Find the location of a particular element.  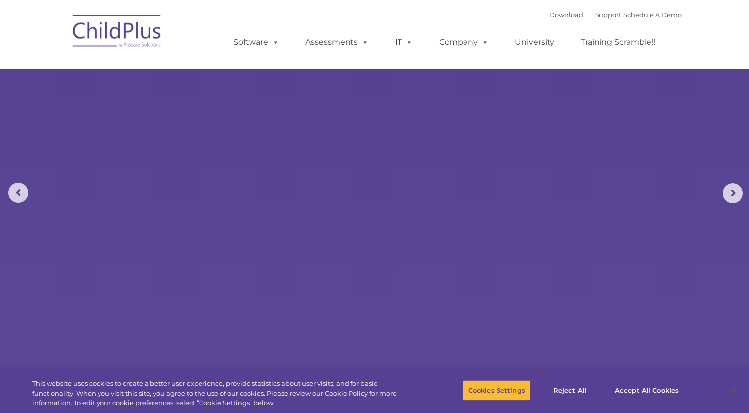

button: Reject All is located at coordinates (569, 390).